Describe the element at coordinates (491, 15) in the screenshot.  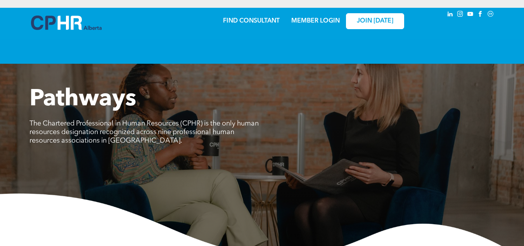
I see `a: Social network` at that location.